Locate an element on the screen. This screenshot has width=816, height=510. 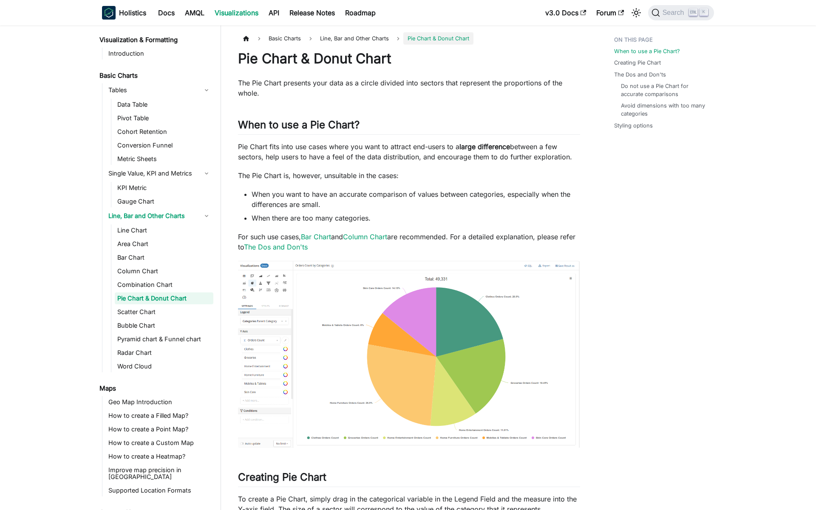
span: Pie Chart & Donut Chart is located at coordinates (438, 38).